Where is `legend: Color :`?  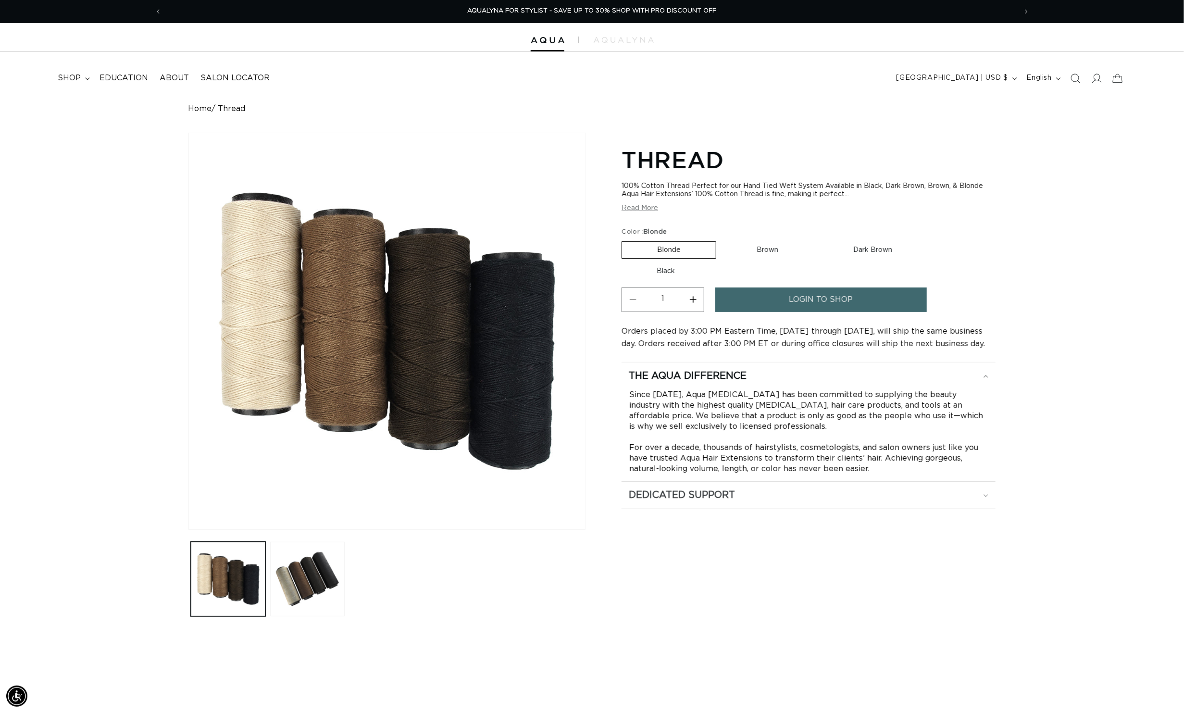
legend: Color : is located at coordinates (644, 232).